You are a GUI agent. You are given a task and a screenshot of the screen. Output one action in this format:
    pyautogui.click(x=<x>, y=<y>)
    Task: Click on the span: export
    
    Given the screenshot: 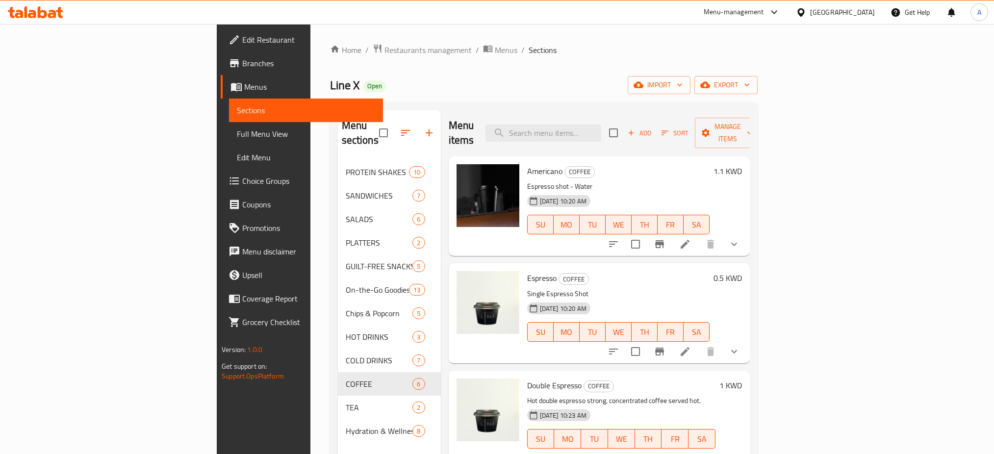 What is the action you would take?
    pyautogui.click(x=726, y=85)
    